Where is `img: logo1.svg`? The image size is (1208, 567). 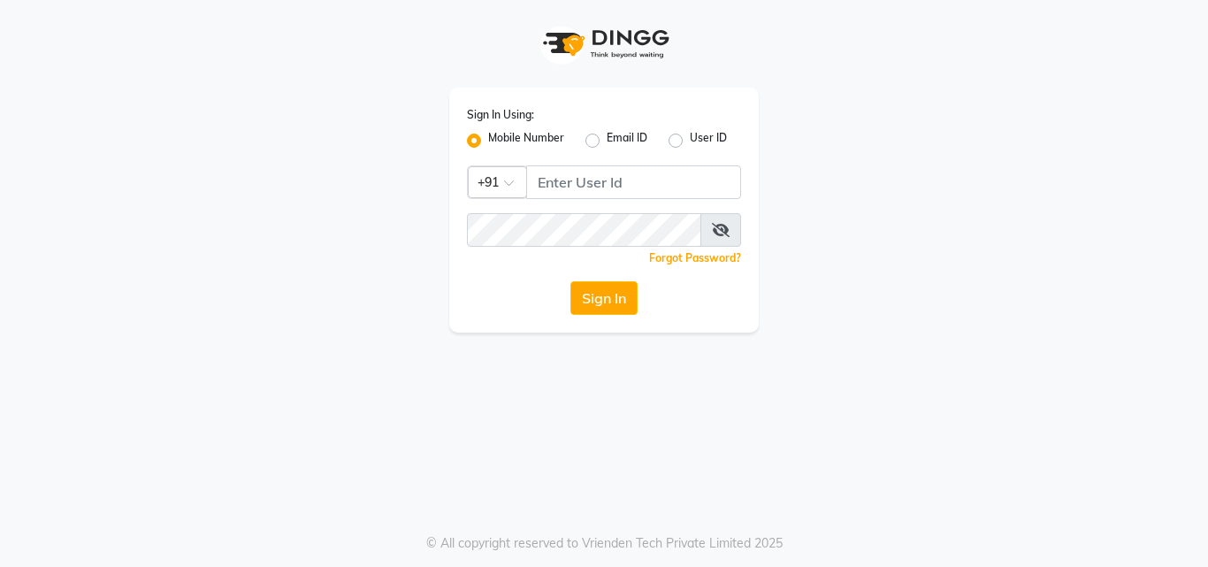 img: logo1.svg is located at coordinates (604, 43).